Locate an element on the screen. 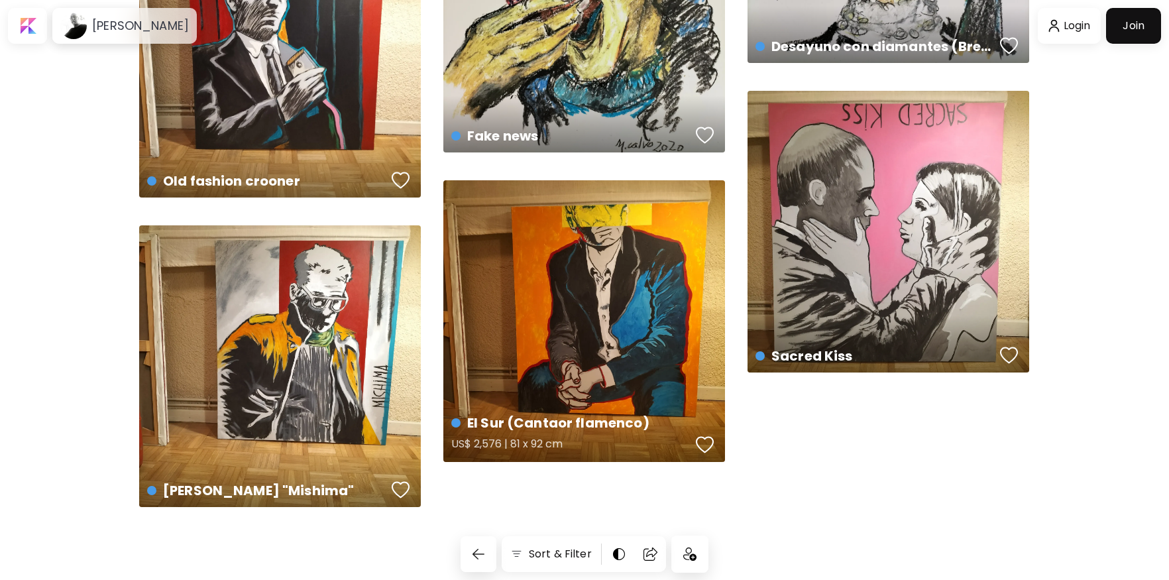 The image size is (1169, 580). h4: El Sur (Cantaor flamenco) is located at coordinates (571, 423).